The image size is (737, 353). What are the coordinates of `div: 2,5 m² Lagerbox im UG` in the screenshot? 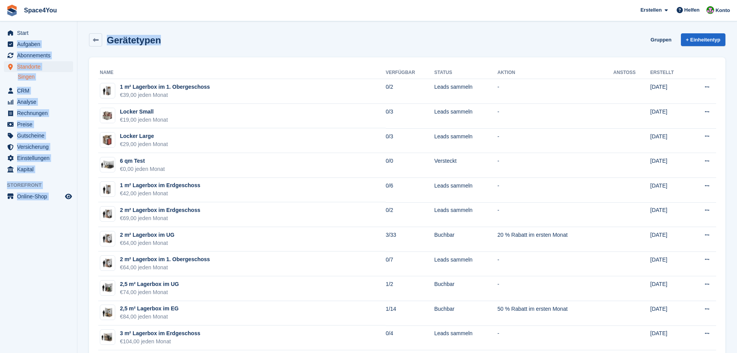 It's located at (149, 284).